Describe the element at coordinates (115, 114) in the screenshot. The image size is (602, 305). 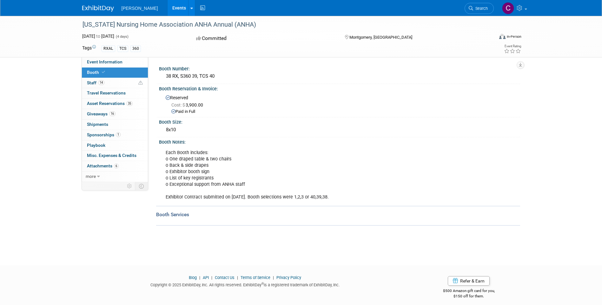
I see `a: Giveaways16` at that location.